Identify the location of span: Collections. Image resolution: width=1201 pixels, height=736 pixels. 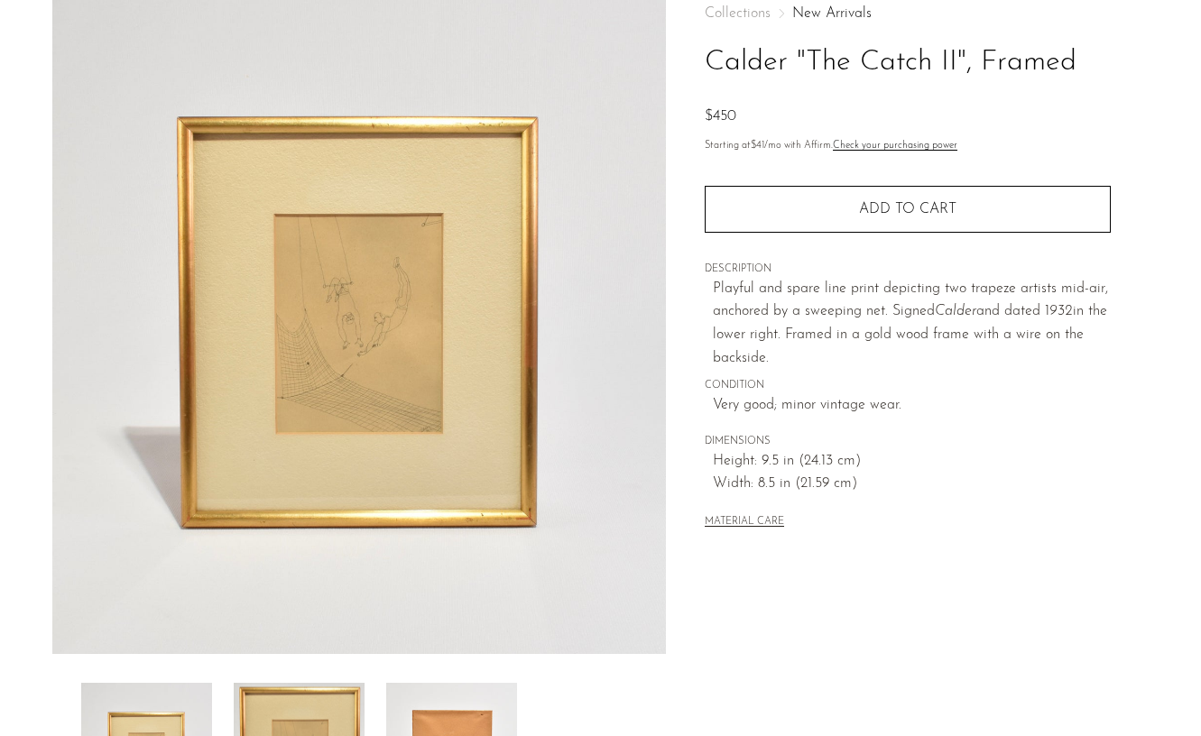
(737, 14).